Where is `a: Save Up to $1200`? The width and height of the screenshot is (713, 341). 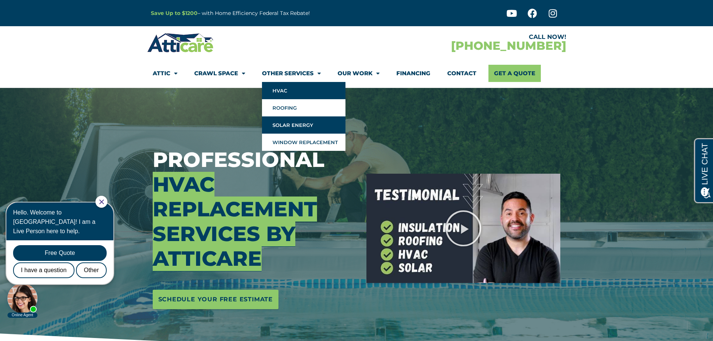
a: Save Up to $1200 is located at coordinates (174, 13).